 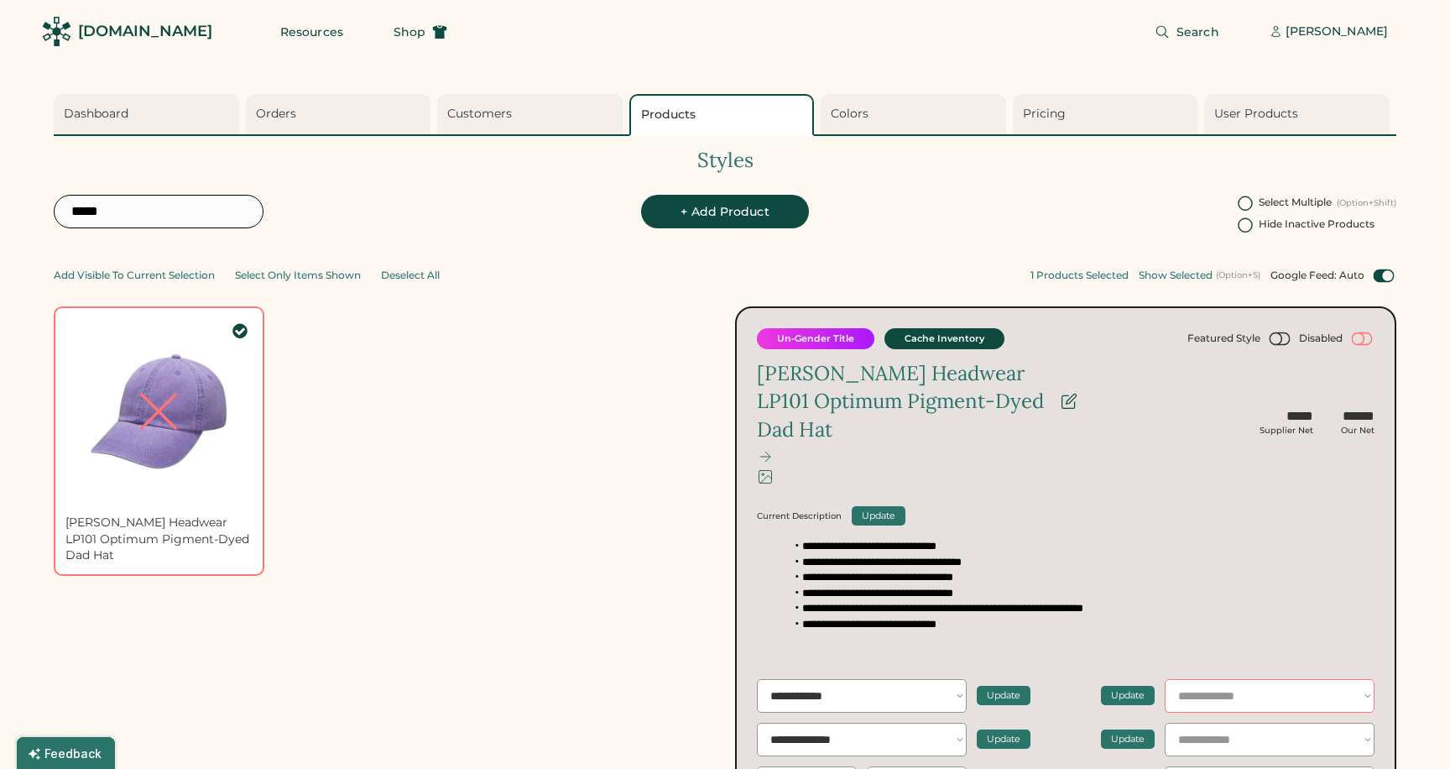 What do you see at coordinates (816, 338) in the screenshot?
I see `button: Un-Gender Title` at bounding box center [816, 338].